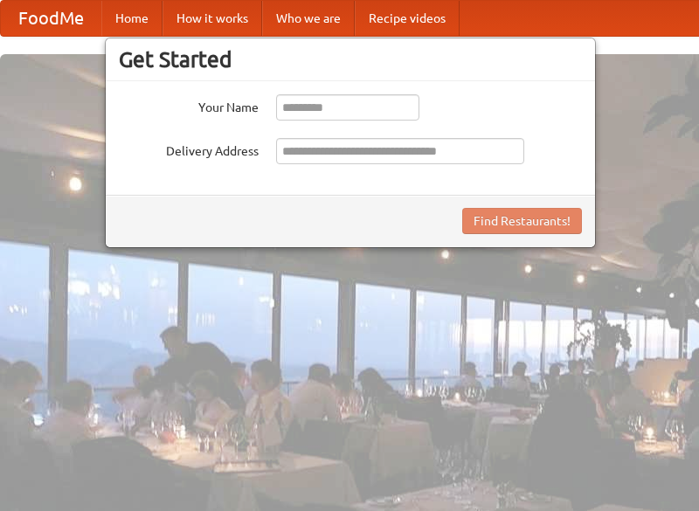 This screenshot has width=699, height=511. What do you see at coordinates (132, 18) in the screenshot?
I see `a: Home` at bounding box center [132, 18].